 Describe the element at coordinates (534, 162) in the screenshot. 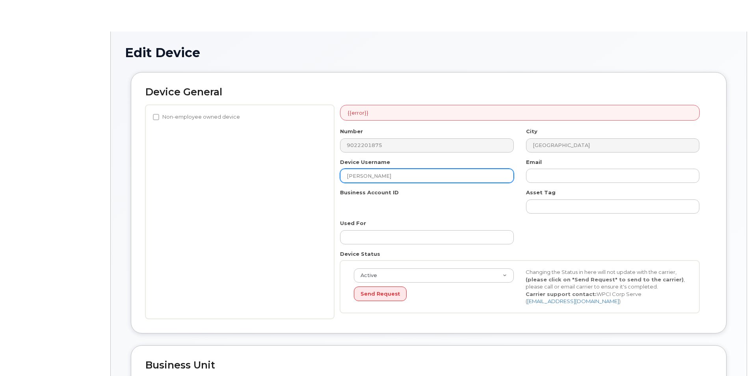

I see `label: Email` at that location.